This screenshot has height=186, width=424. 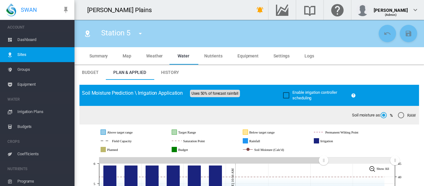 I want to click on span: Summary, so click(x=99, y=56).